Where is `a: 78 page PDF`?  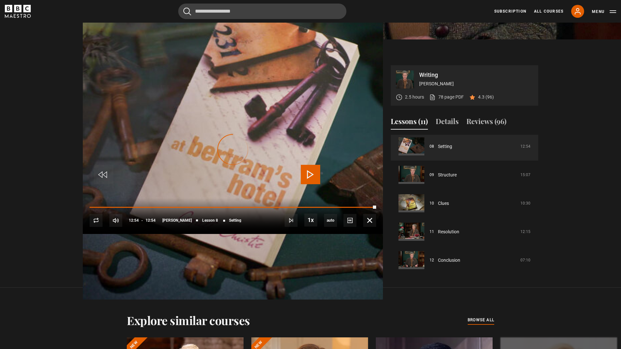 a: 78 page PDF is located at coordinates (446, 97).